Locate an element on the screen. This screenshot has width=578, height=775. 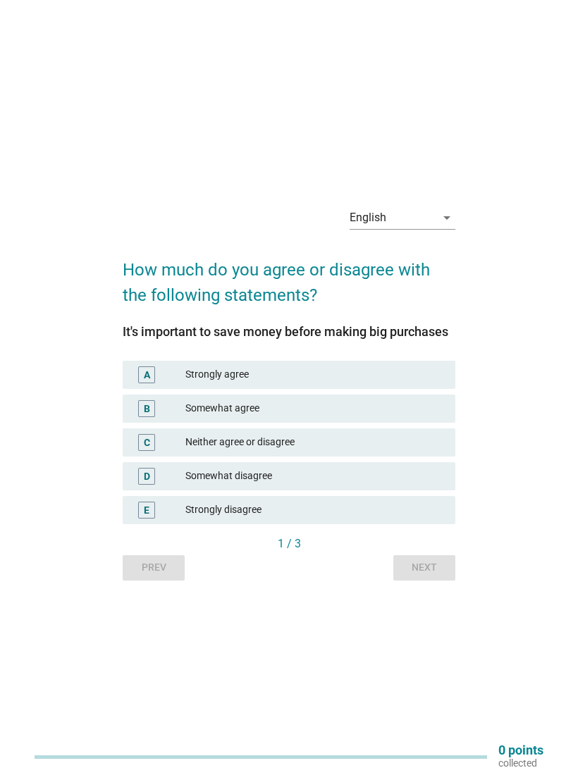
div: Strongly disagree is located at coordinates (314, 510).